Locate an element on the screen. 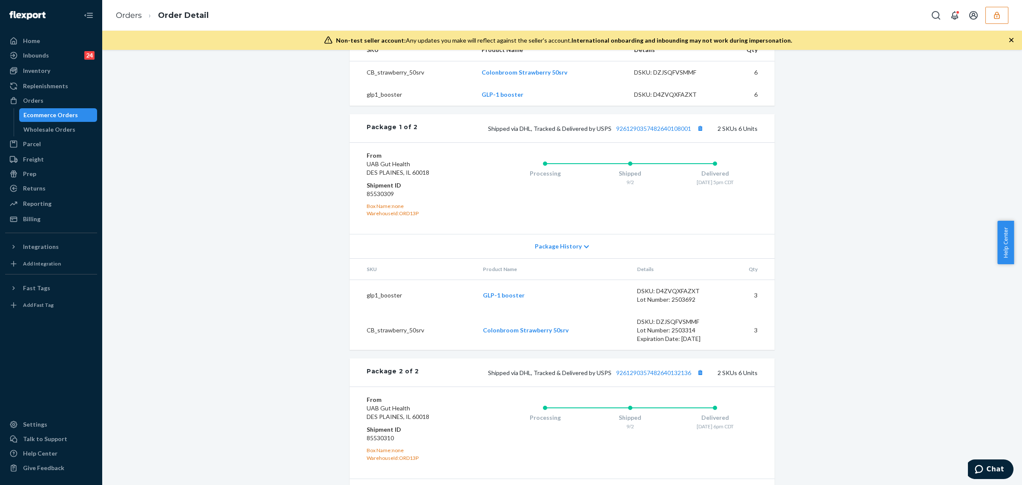  div: Inventory is located at coordinates (37, 71).